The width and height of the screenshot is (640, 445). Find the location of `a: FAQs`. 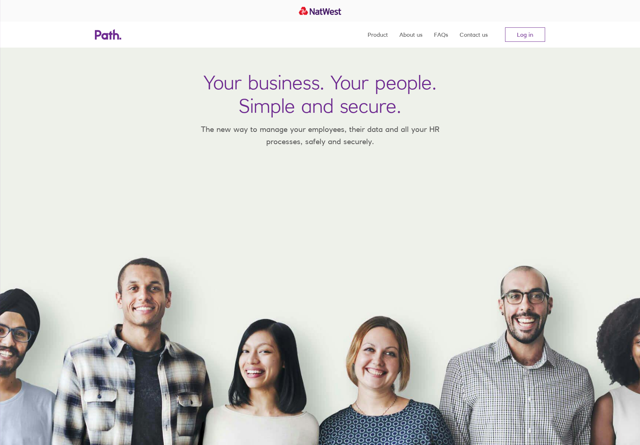

a: FAQs is located at coordinates (441, 35).